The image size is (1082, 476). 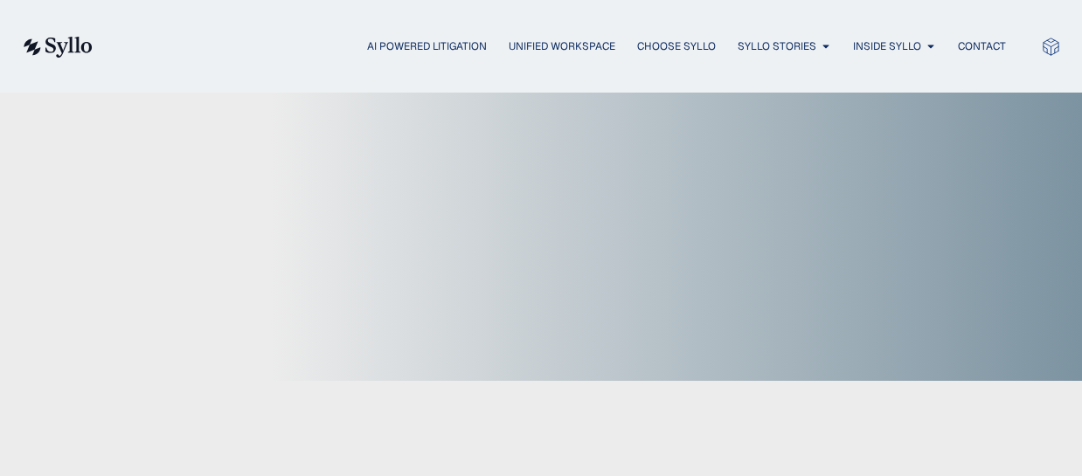 I want to click on a: Inside Syllo, so click(x=887, y=46).